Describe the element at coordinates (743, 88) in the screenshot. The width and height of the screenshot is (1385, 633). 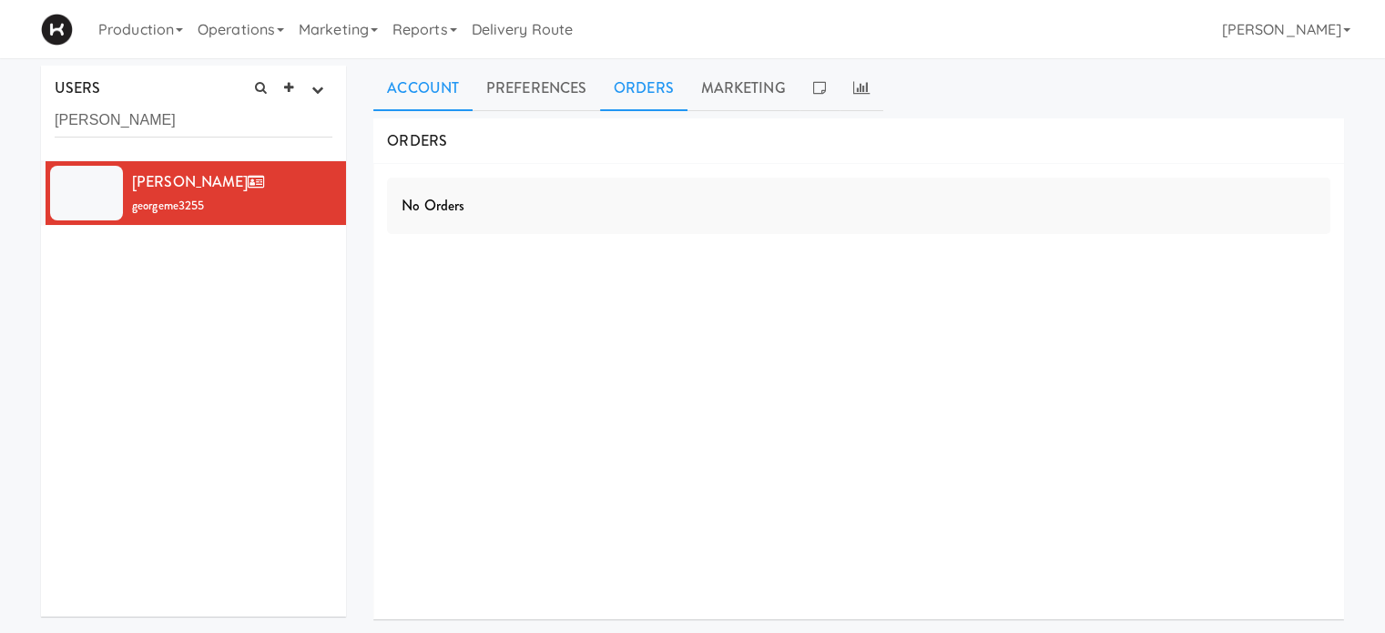
I see `a: Marketing` at that location.